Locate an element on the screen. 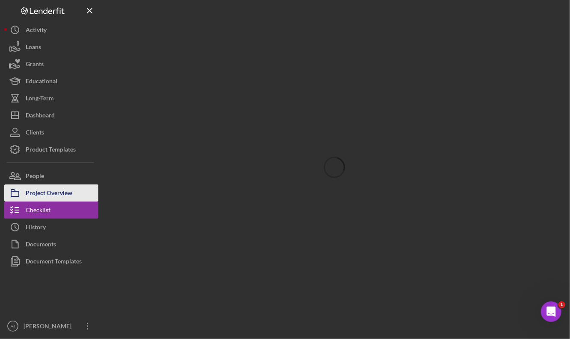 Image resolution: width=570 pixels, height=339 pixels. a: Document Templates is located at coordinates (51, 261).